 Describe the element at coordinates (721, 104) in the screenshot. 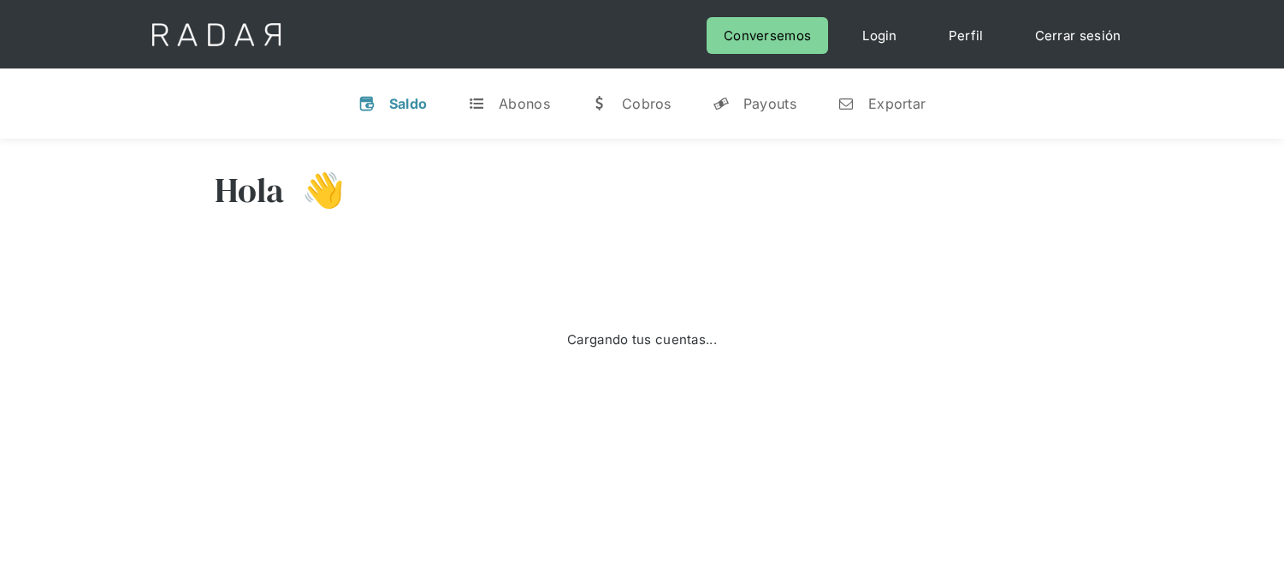

I see `div: y` at that location.